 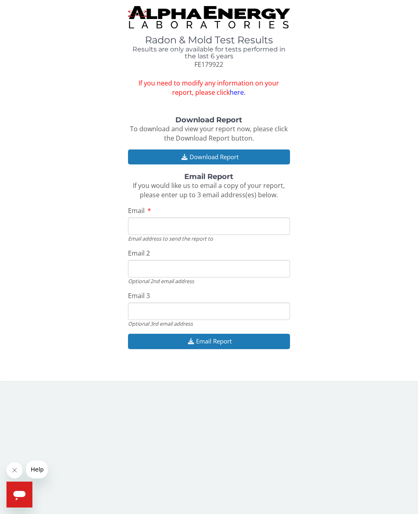 I want to click on button: Email Report, so click(x=209, y=341).